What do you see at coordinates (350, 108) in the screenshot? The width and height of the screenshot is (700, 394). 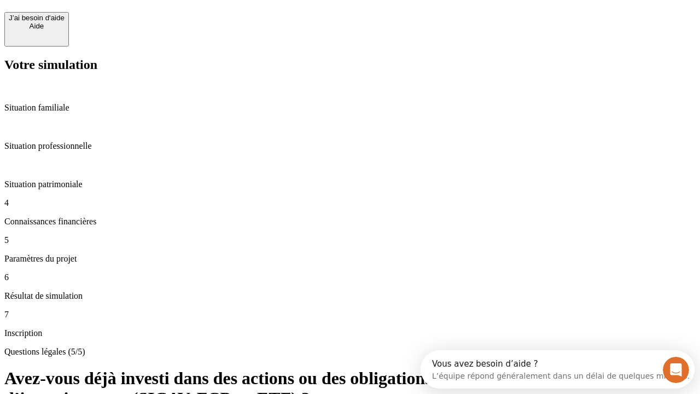 I see `p: Situation familiale` at bounding box center [350, 108].